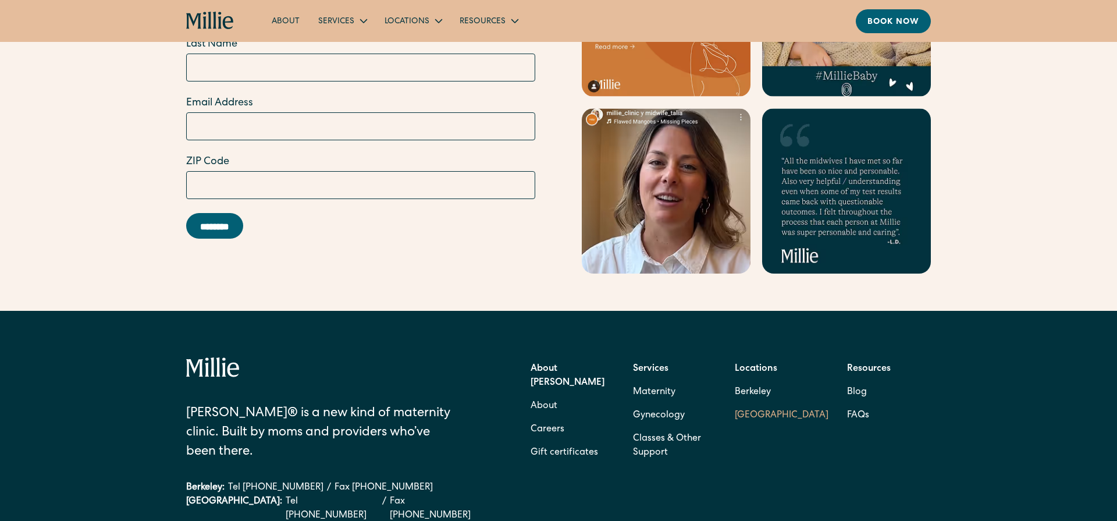  Describe the element at coordinates (650, 369) in the screenshot. I see `strong: Services` at that location.